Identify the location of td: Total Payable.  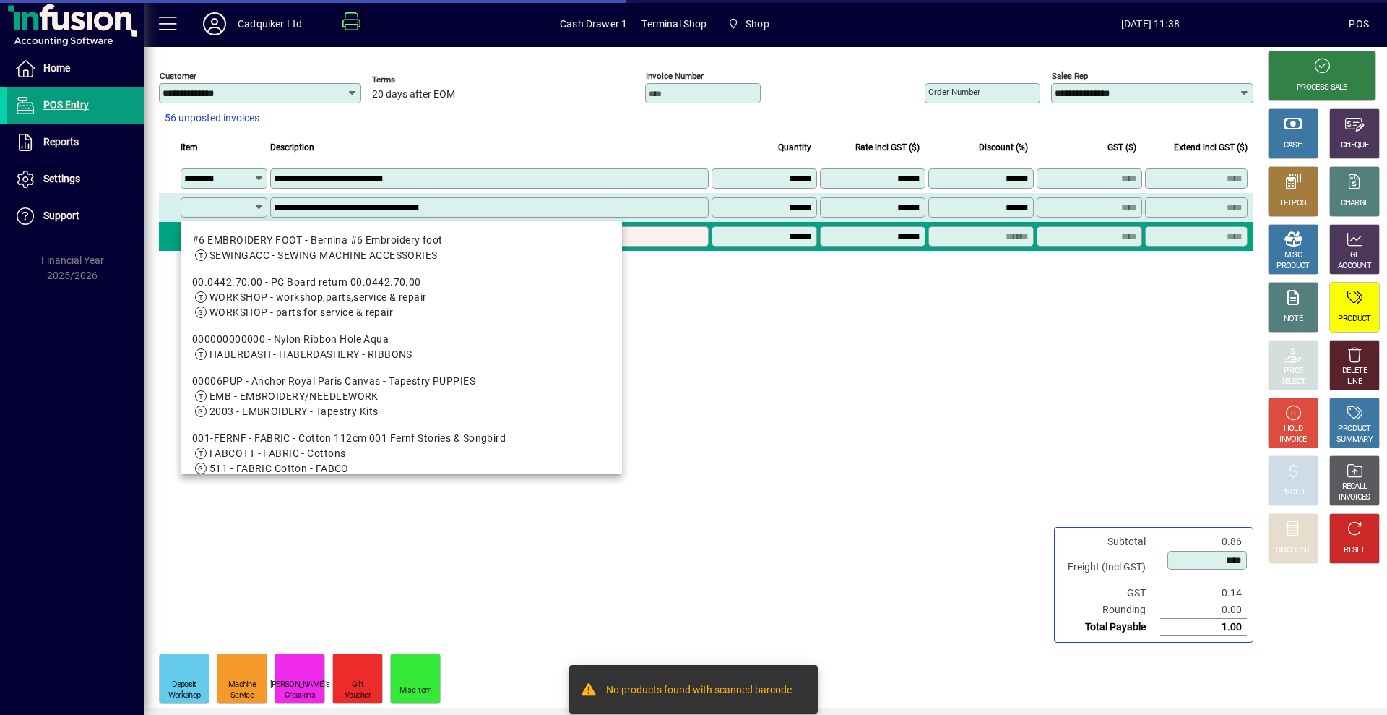
(1111, 627).